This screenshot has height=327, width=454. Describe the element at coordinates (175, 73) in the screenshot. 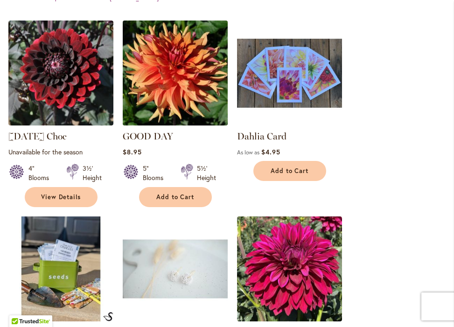

I see `img: GOOD DAY` at that location.